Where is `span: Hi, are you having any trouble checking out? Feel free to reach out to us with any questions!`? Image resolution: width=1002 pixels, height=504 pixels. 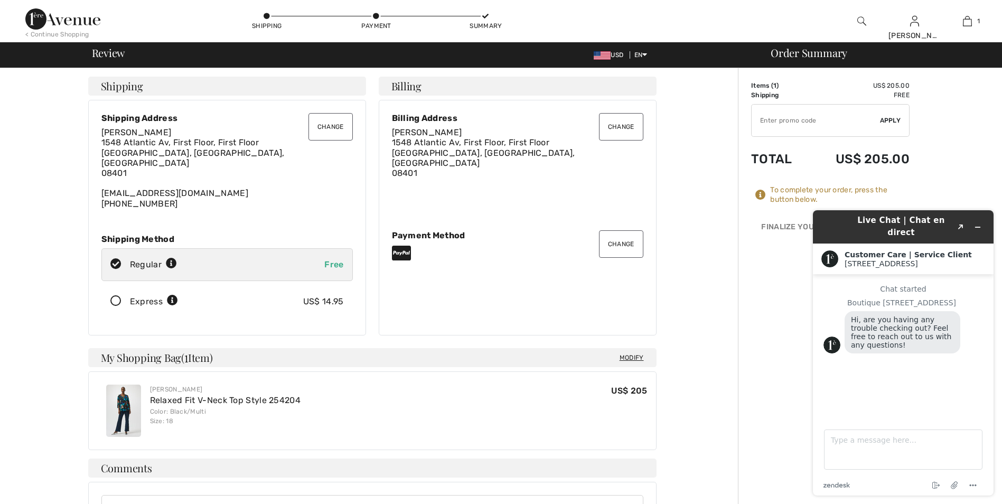 span: Hi, are you having any trouble checking out? Feel free to reach out to us with any questions! is located at coordinates (98, 131).